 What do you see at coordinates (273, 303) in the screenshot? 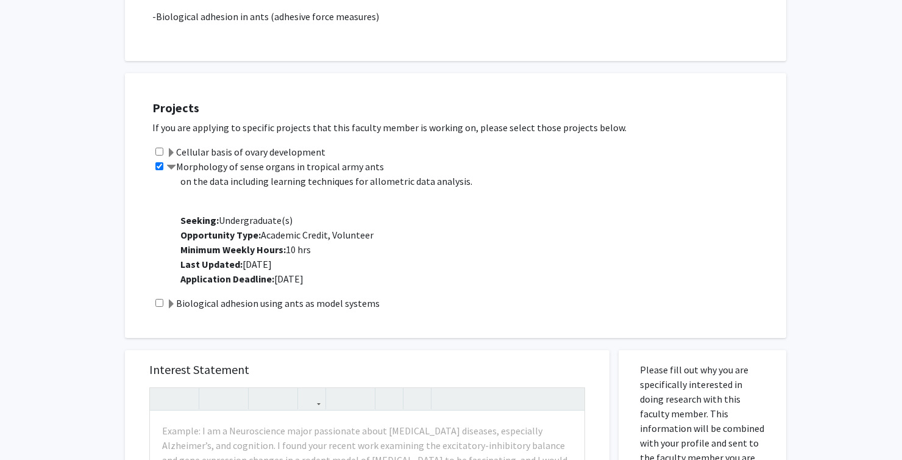
I see `label: Biological adhesion using ants as model systems` at bounding box center [273, 303].